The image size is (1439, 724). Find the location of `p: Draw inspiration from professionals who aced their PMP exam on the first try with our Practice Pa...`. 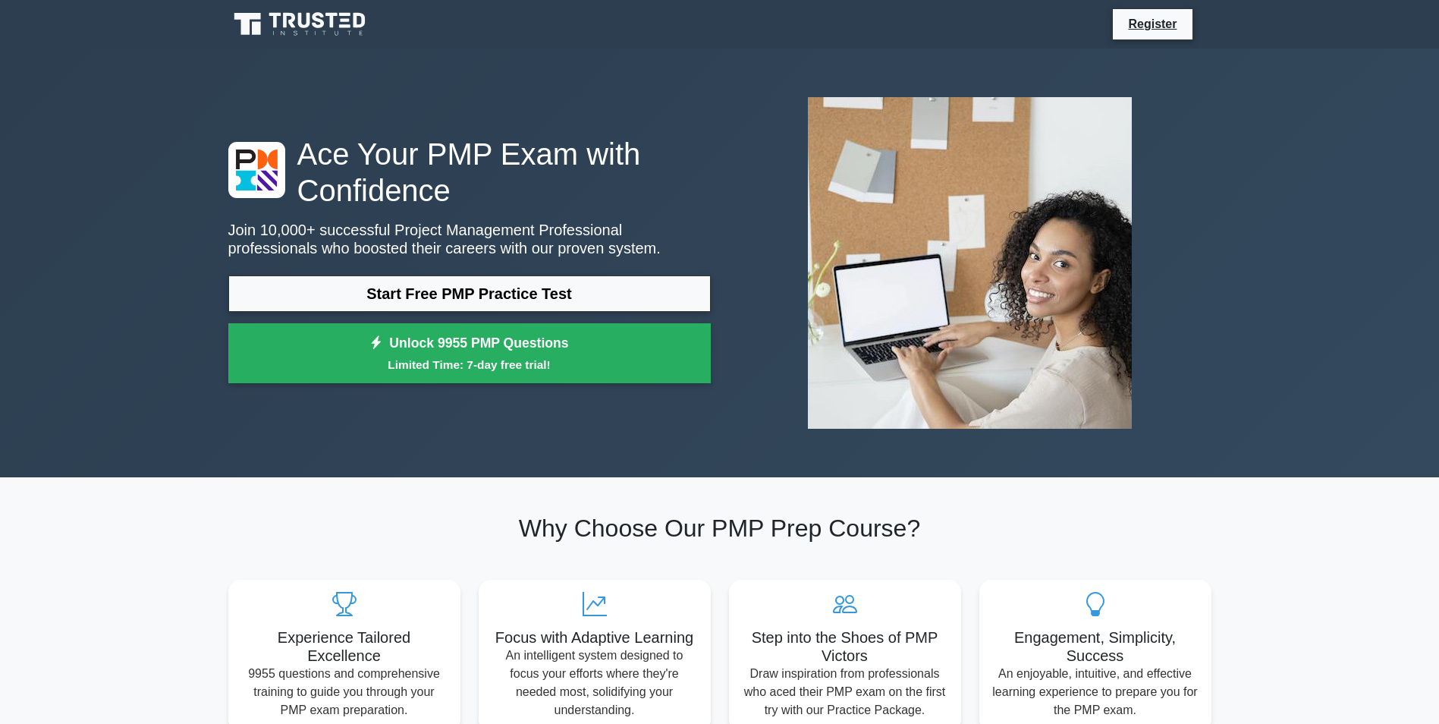

p: Draw inspiration from professionals who aced their PMP exam on the first try with our Practice Pa... is located at coordinates (845, 692).